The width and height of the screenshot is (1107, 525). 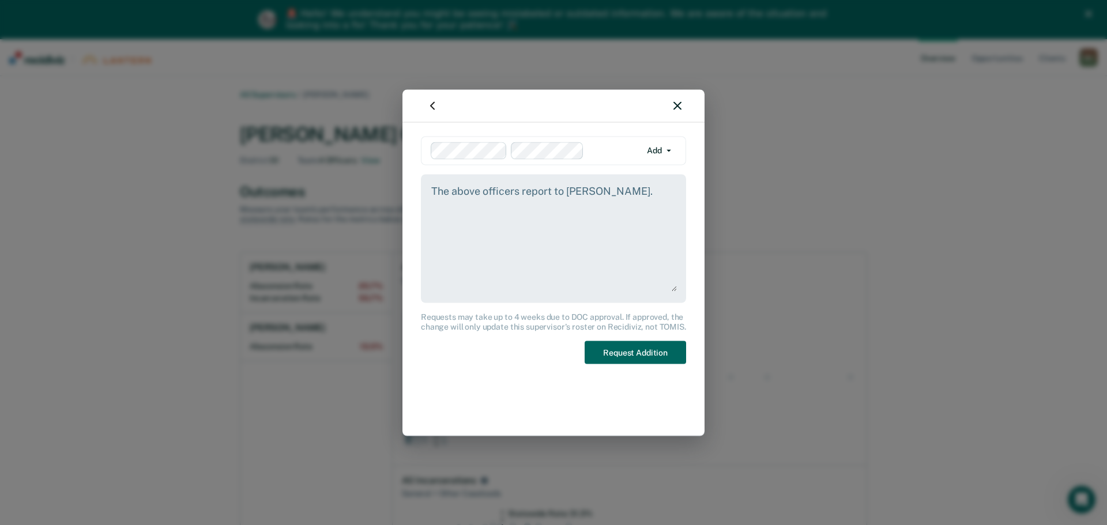 I want to click on div: 🚨 Hello! We understand you might be seeing mislabeled or outdated information. We are aware of th..., so click(x=558, y=20).